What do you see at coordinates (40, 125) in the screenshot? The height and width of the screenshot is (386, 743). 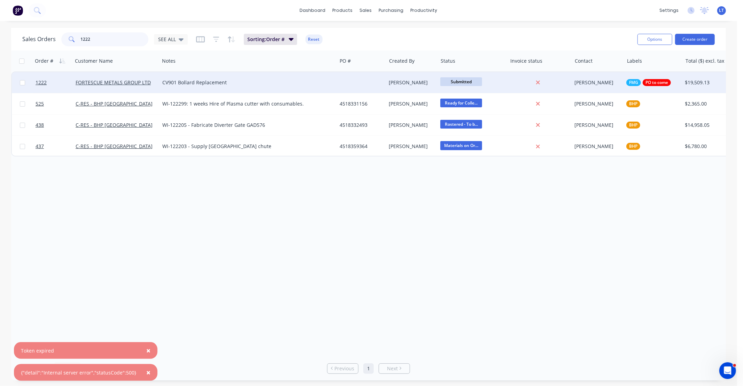 I see `span: 438` at bounding box center [40, 125].